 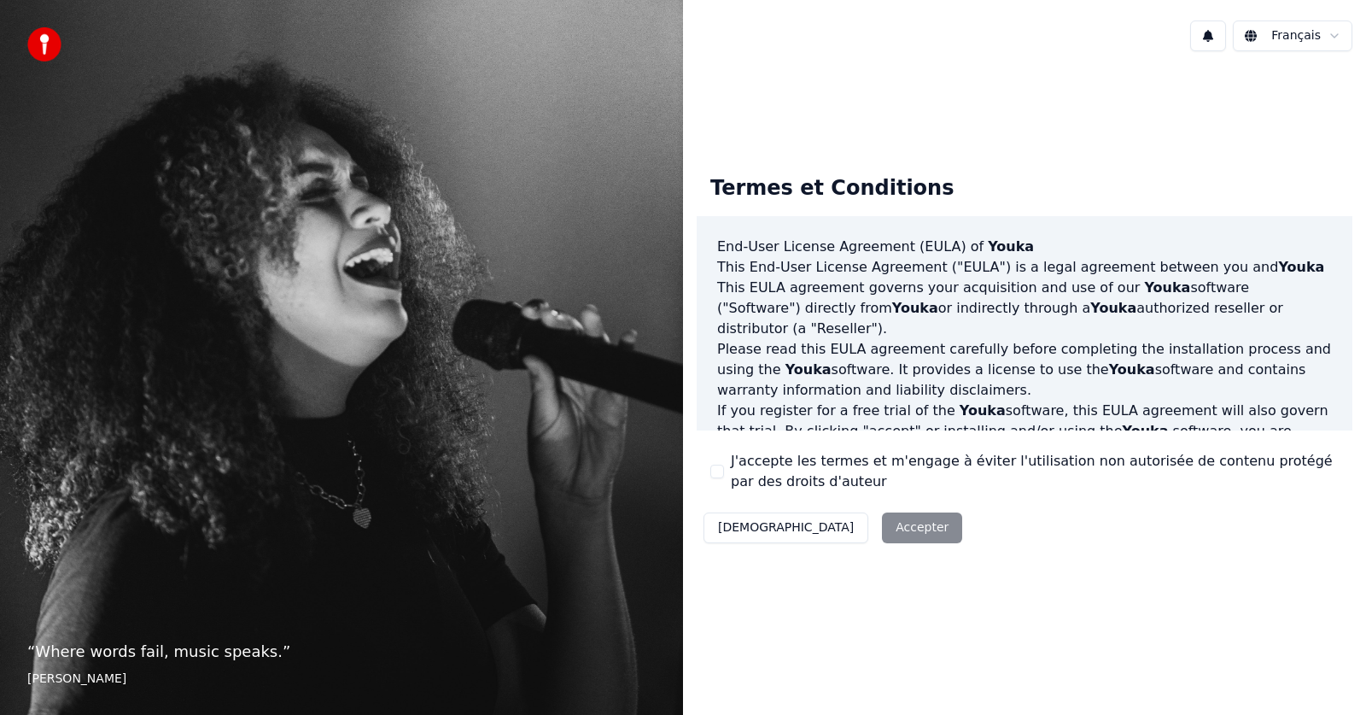 I want to click on p: Please read this EULA agreement carefully before completing the installation process and using th..., so click(x=1025, y=370).